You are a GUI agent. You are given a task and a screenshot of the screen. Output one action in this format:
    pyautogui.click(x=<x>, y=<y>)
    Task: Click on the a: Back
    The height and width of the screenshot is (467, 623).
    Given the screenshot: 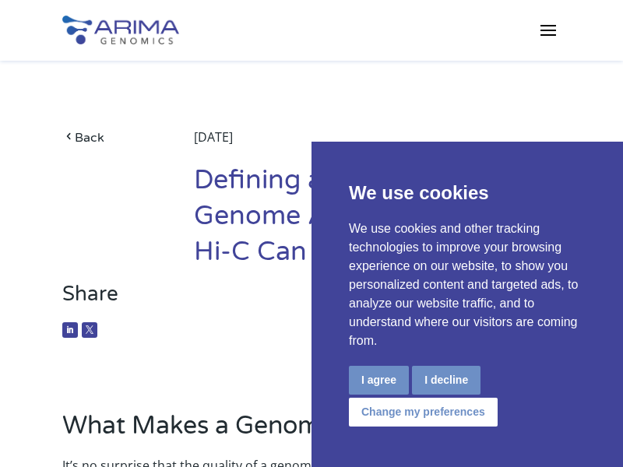 What is the action you would take?
    pyautogui.click(x=114, y=137)
    